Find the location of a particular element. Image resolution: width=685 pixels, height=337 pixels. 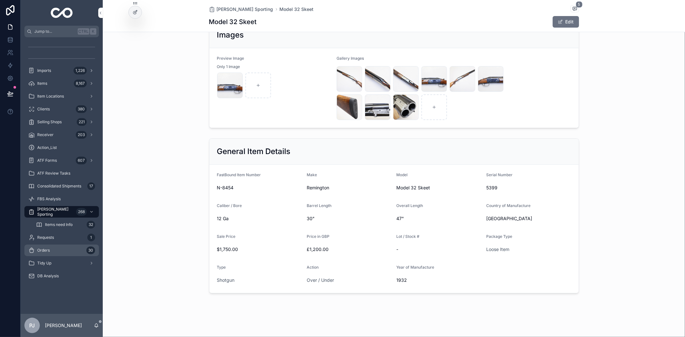

div: 17 is located at coordinates (91, 186).